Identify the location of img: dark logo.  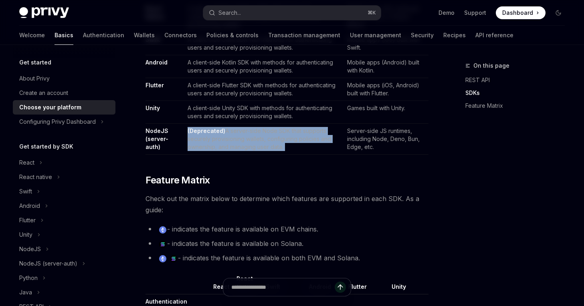
(44, 13).